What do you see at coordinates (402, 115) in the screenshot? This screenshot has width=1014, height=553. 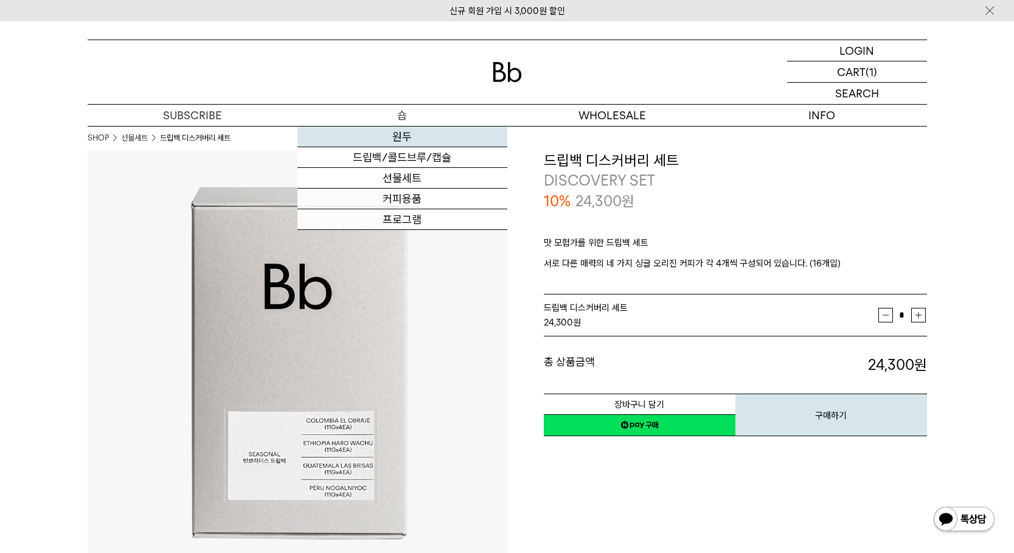 I see `p: 숍` at bounding box center [402, 115].